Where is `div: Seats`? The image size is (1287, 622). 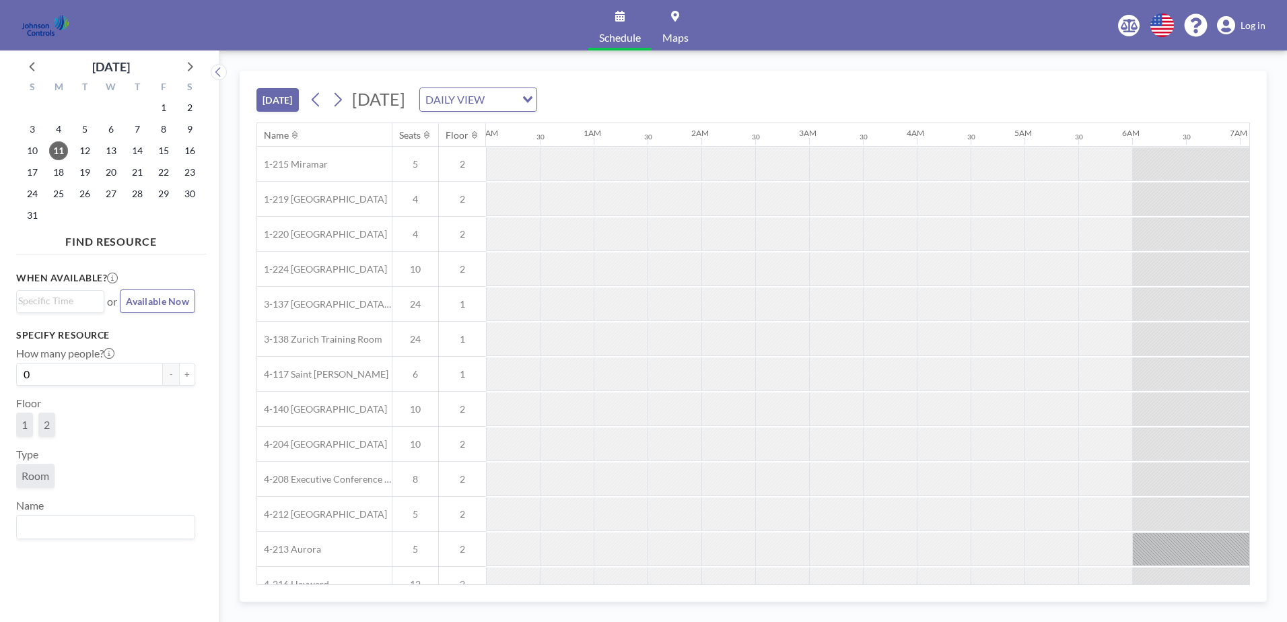
div: Seats is located at coordinates (410, 135).